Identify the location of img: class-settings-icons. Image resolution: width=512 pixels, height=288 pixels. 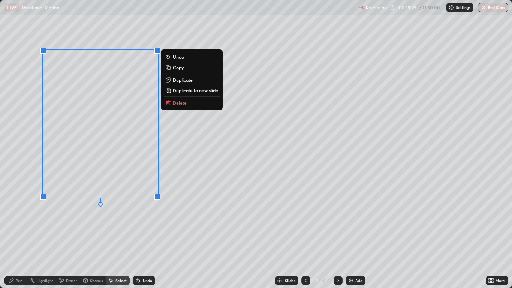
(451, 7).